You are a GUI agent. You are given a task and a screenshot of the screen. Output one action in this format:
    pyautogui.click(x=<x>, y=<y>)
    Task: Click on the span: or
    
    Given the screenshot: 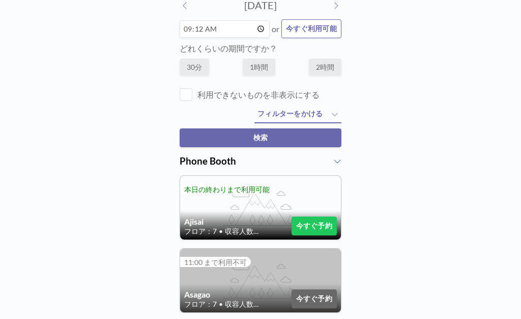 What is the action you would take?
    pyautogui.click(x=276, y=29)
    